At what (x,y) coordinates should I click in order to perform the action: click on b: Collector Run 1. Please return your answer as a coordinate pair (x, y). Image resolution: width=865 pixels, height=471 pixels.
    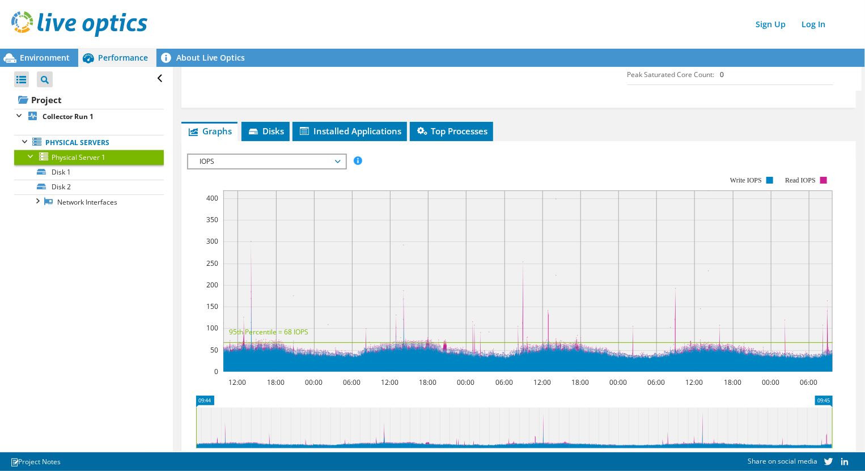
    Looking at the image, I should click on (68, 116).